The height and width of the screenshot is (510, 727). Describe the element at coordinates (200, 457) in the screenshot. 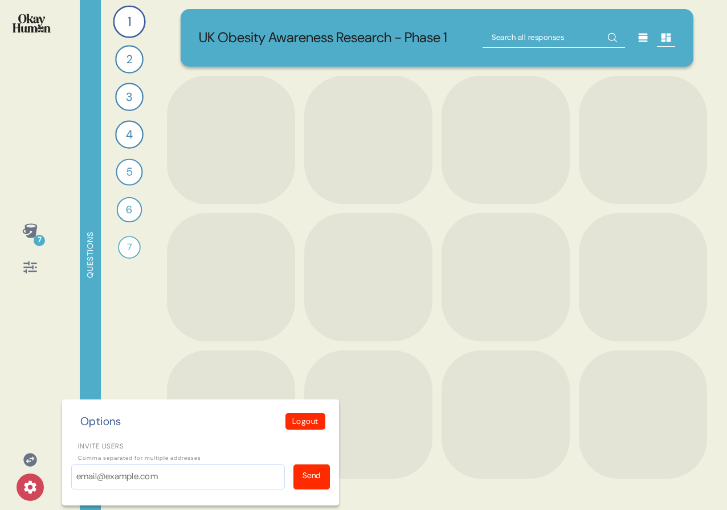

I see `p: Comma separated for multiple addresses` at that location.